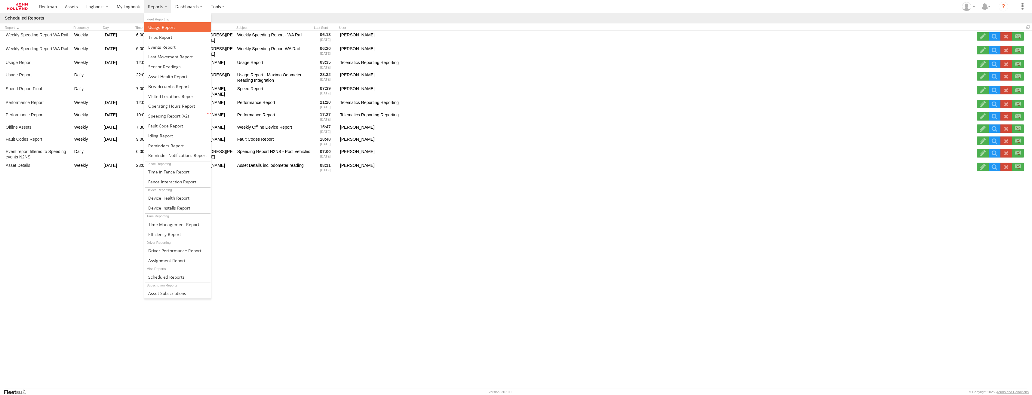 The height and width of the screenshot is (395, 1032). What do you see at coordinates (118, 28) in the screenshot?
I see `span: Day` at bounding box center [118, 28].